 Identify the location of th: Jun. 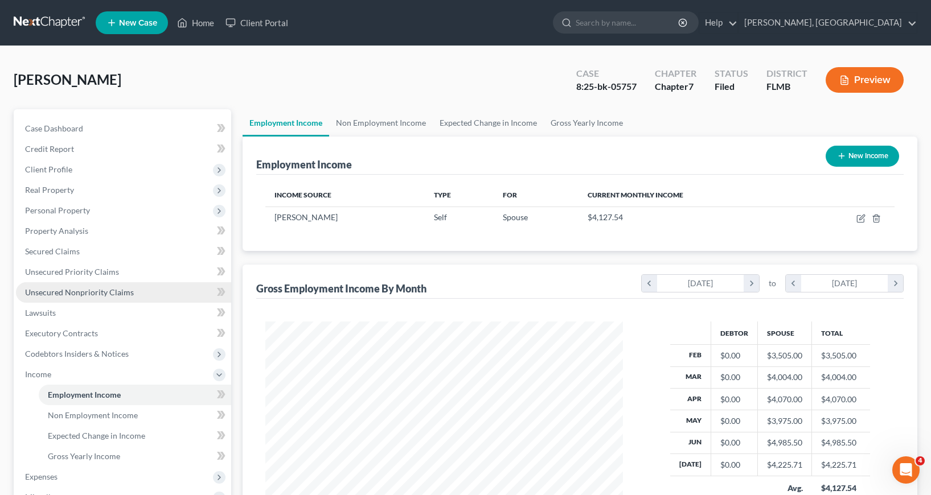
(691, 443).